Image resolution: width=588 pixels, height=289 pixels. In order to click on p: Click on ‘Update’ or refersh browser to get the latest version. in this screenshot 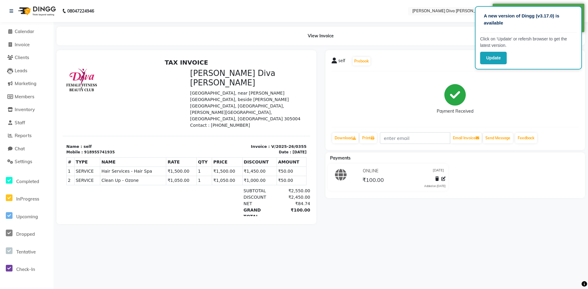, I will do `click(529, 42)`.